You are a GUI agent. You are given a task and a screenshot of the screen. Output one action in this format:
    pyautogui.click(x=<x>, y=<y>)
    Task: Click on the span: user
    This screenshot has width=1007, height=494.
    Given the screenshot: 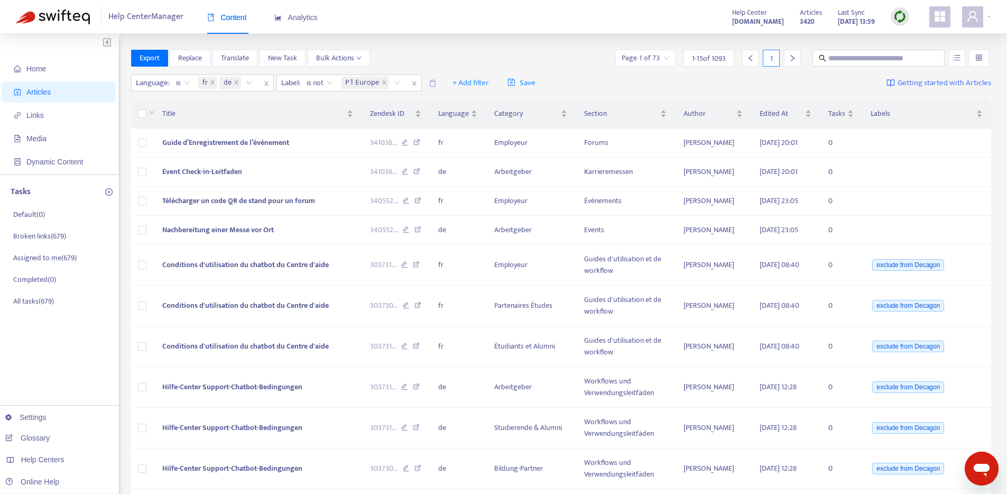 What is the action you would take?
    pyautogui.click(x=973, y=16)
    